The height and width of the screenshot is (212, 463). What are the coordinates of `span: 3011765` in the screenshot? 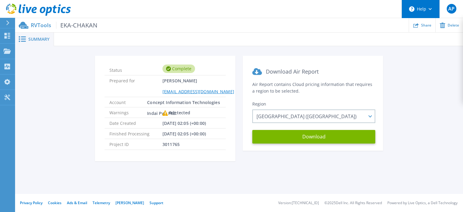 It's located at (171, 144).